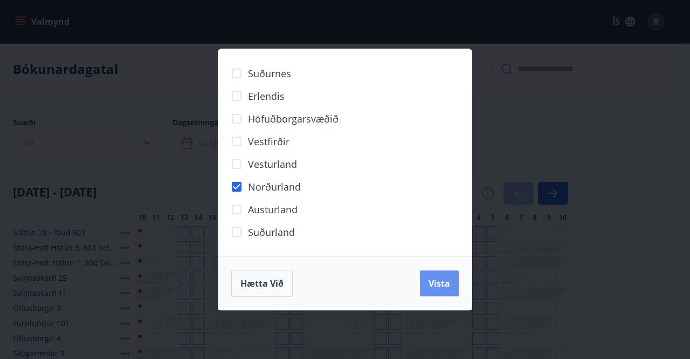 The height and width of the screenshot is (359, 690). Describe the element at coordinates (270, 73) in the screenshot. I see `span: Suðurnes` at that location.